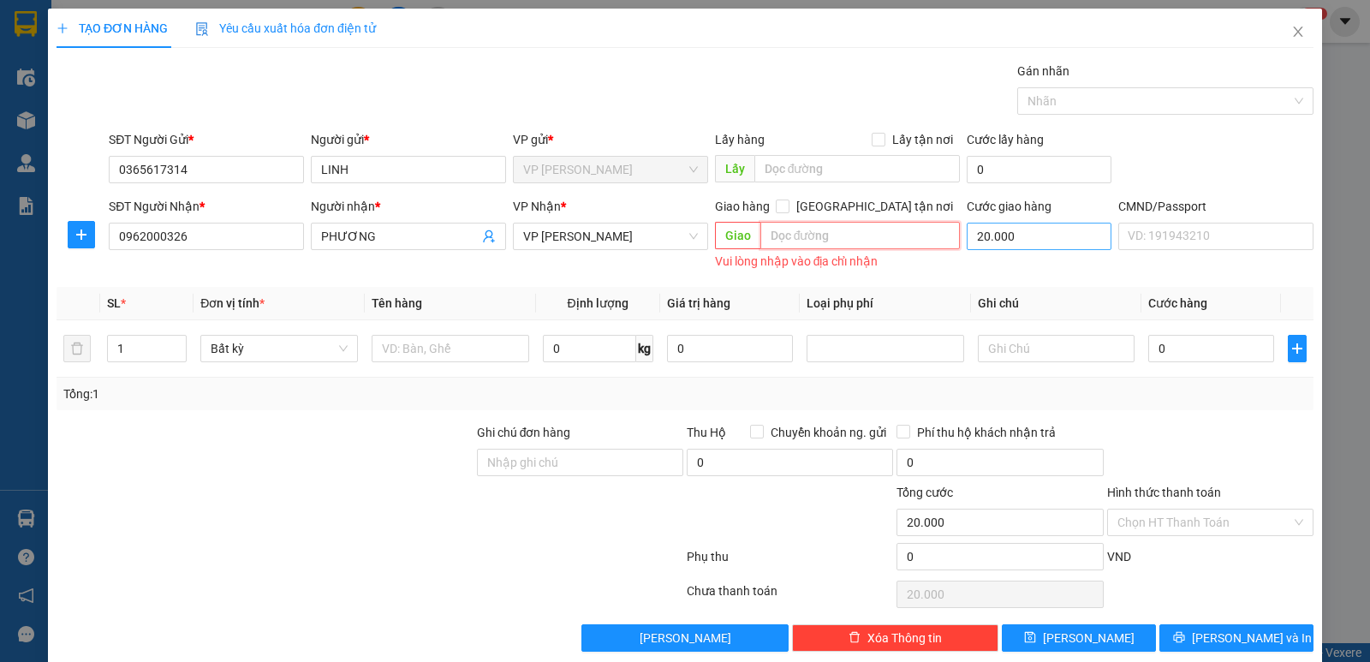 Image resolution: width=1370 pixels, height=662 pixels. What do you see at coordinates (922, 140) in the screenshot?
I see `span: Lấy tận nơi` at bounding box center [922, 140].